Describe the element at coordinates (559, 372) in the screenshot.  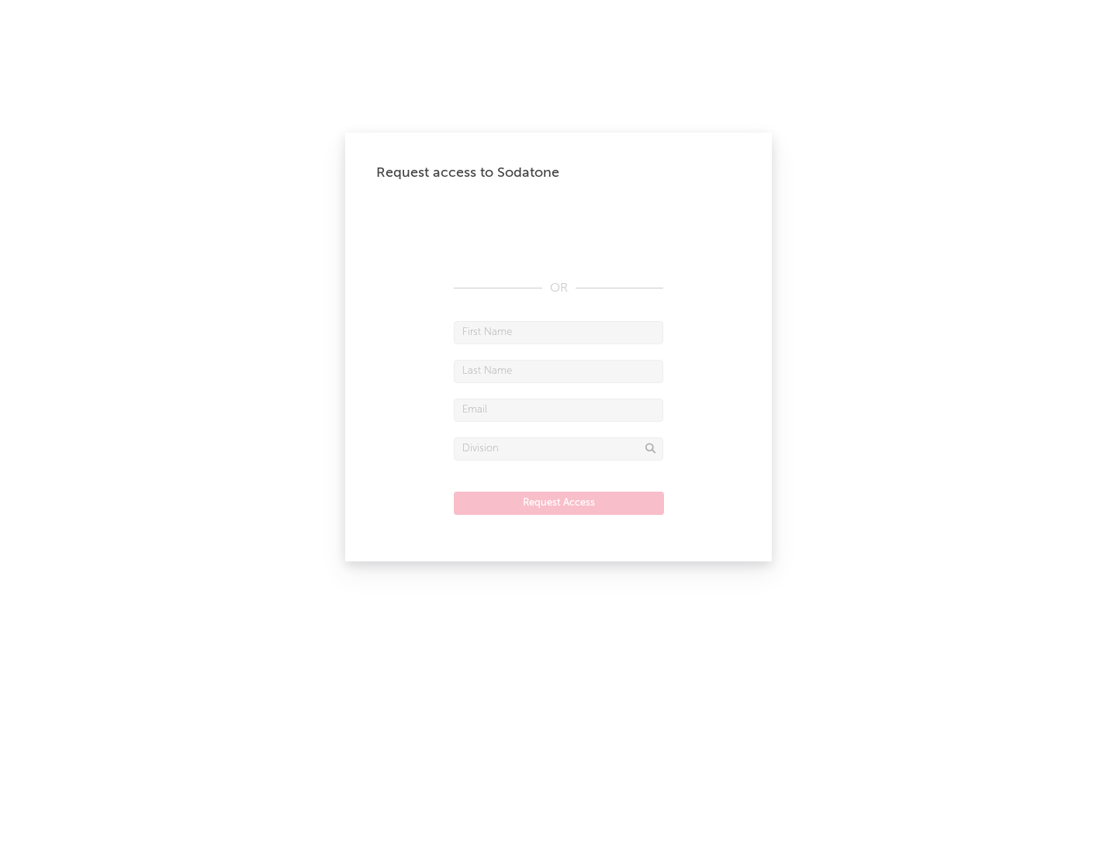
I see `input: Last Name` at that location.